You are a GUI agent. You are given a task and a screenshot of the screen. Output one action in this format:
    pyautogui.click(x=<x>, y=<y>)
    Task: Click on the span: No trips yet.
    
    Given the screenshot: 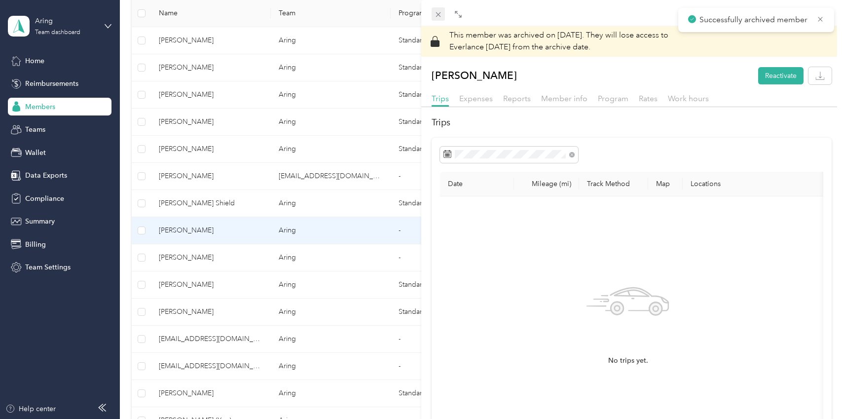 What is the action you would take?
    pyautogui.click(x=628, y=361)
    